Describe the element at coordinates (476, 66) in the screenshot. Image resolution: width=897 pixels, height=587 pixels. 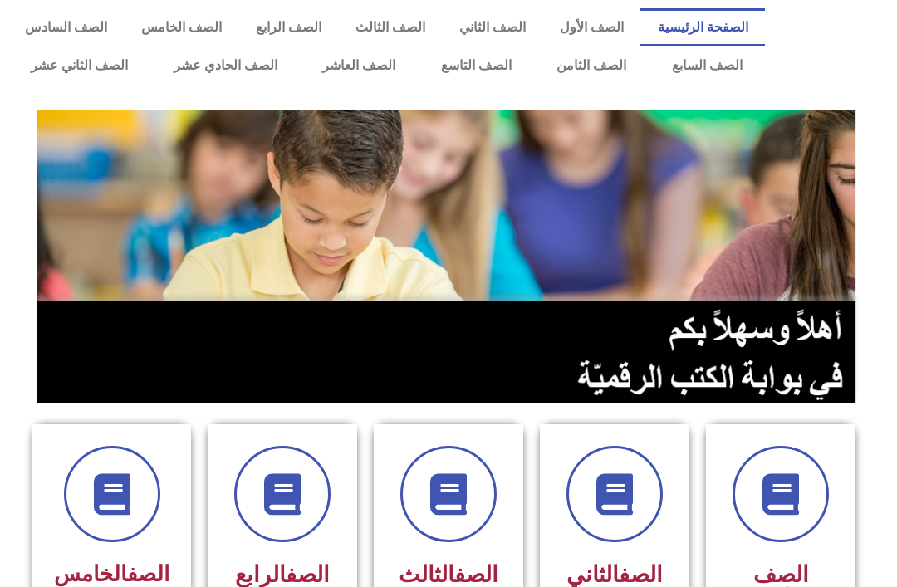
I see `a: الصف التاسع` at that location.